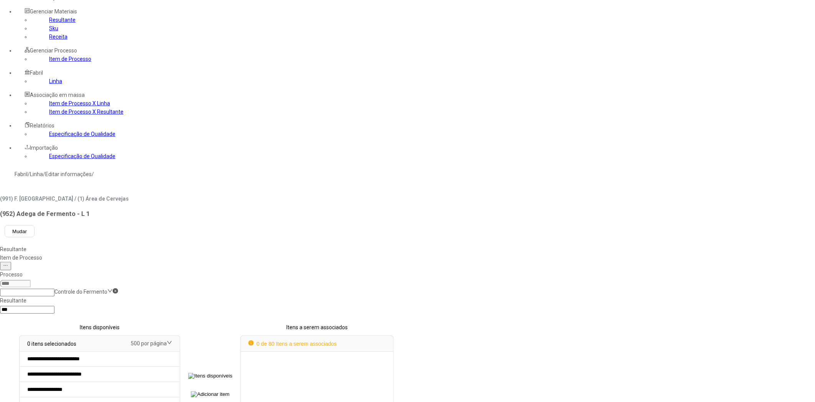 This screenshot has width=815, height=402. I want to click on p: Itens disponíveis, so click(100, 328).